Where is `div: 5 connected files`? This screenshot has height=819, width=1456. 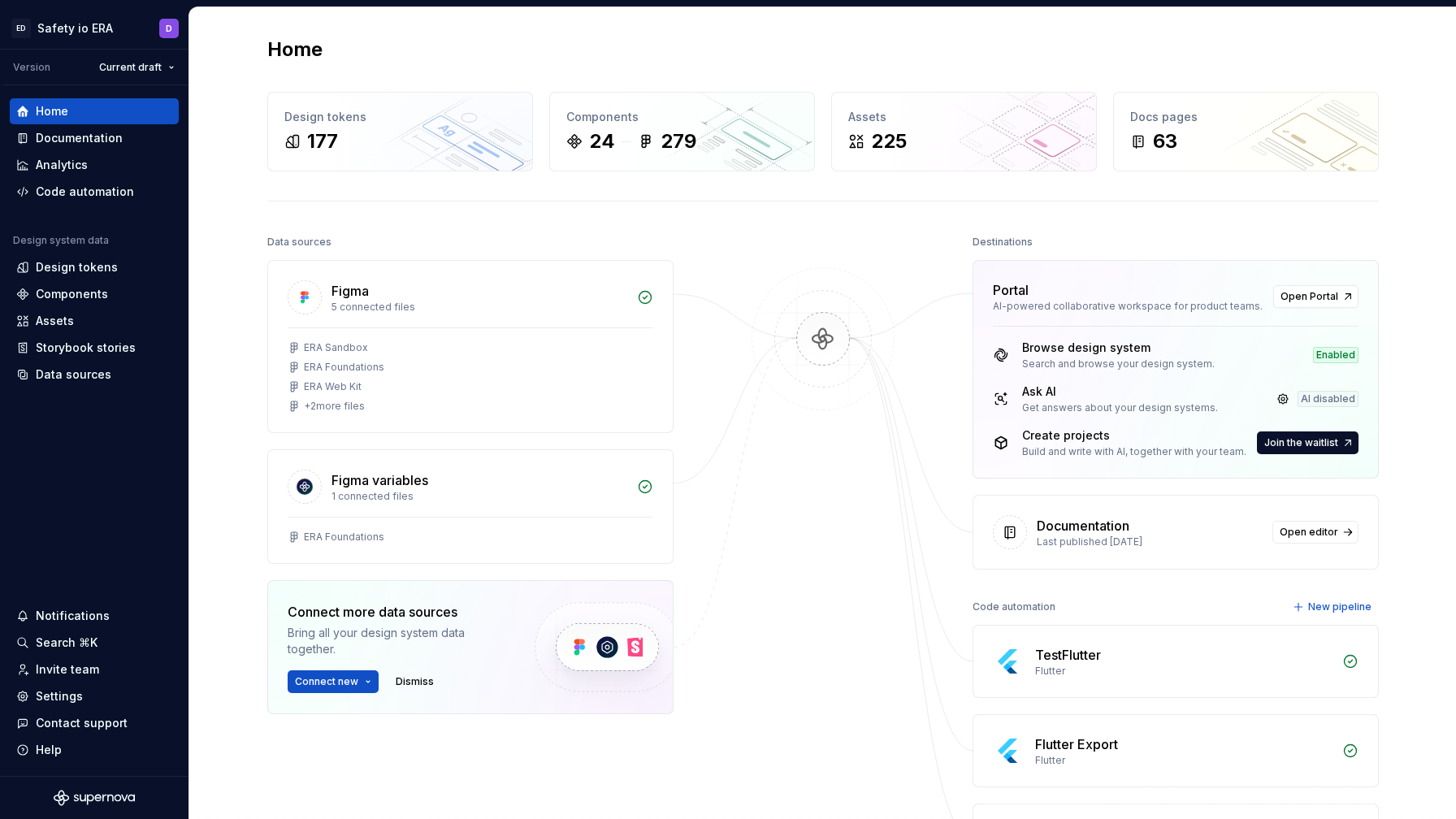 div: 5 connected files is located at coordinates (479, 307).